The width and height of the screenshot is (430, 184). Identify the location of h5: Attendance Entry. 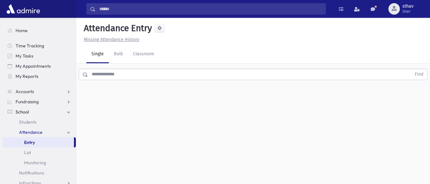
(116, 28).